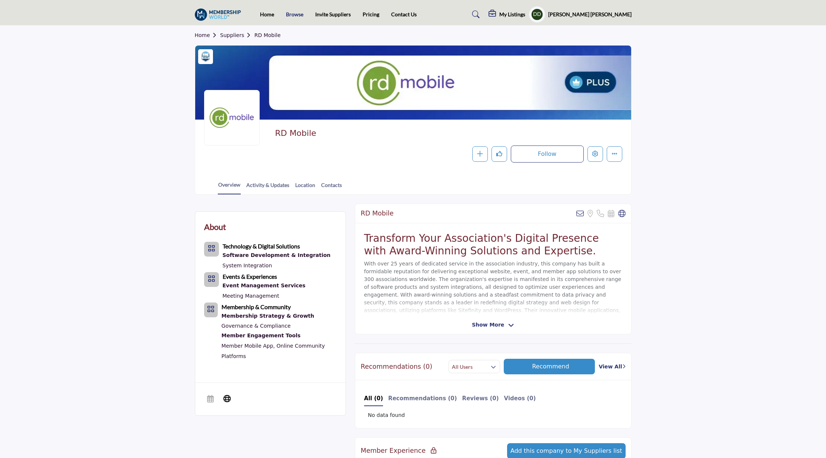 The height and width of the screenshot is (458, 826). What do you see at coordinates (261, 246) in the screenshot?
I see `b: Technology & Digital Solutions` at bounding box center [261, 246].